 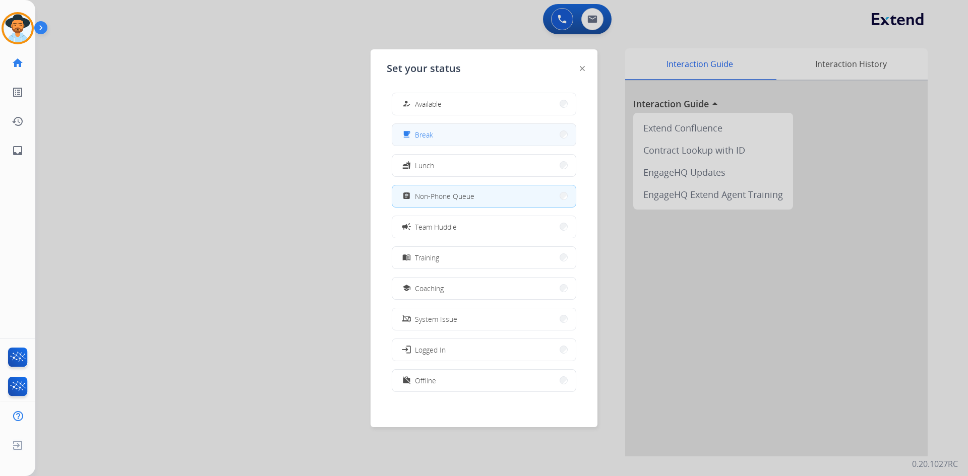 What do you see at coordinates (406, 135) in the screenshot?
I see `mat-icon: free_breakfast` at bounding box center [406, 135].